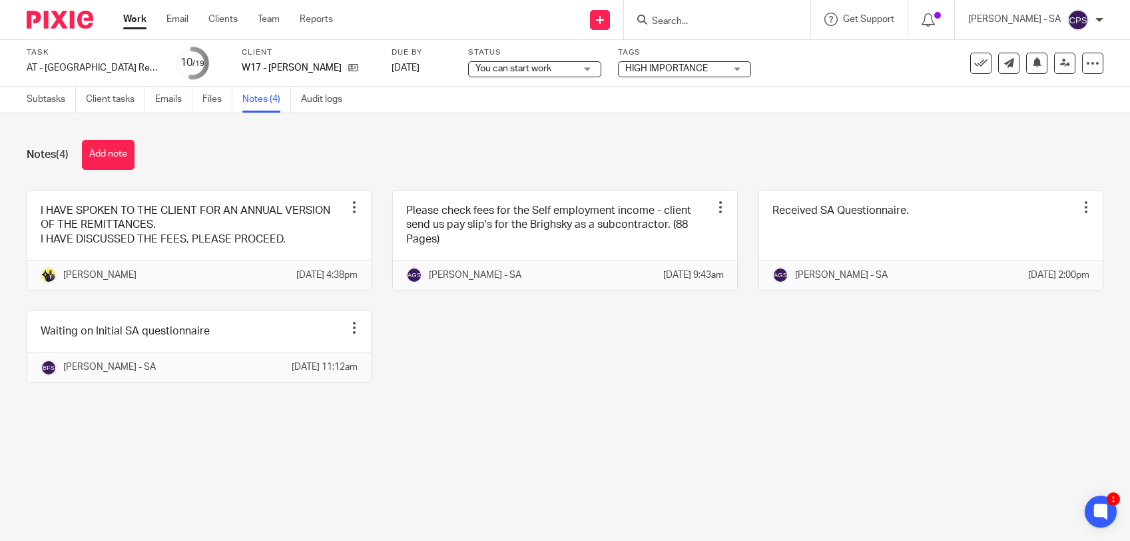  What do you see at coordinates (535, 53) in the screenshot?
I see `label: Status` at bounding box center [535, 53].